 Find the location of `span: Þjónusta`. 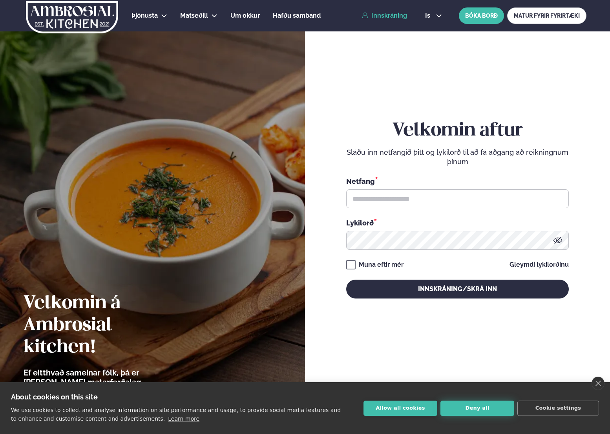

span: Þjónusta is located at coordinates (145, 15).